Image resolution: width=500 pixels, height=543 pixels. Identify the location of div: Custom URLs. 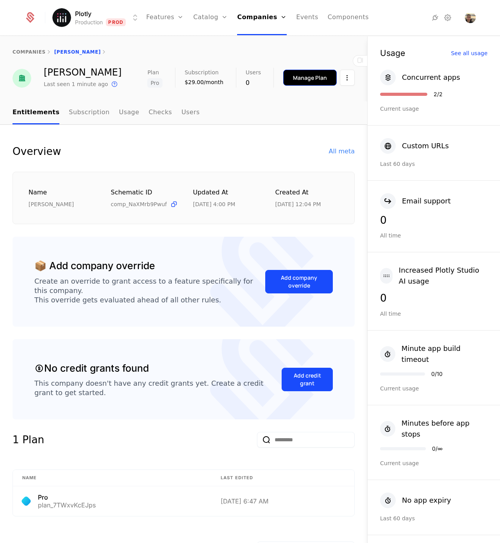
(426, 146).